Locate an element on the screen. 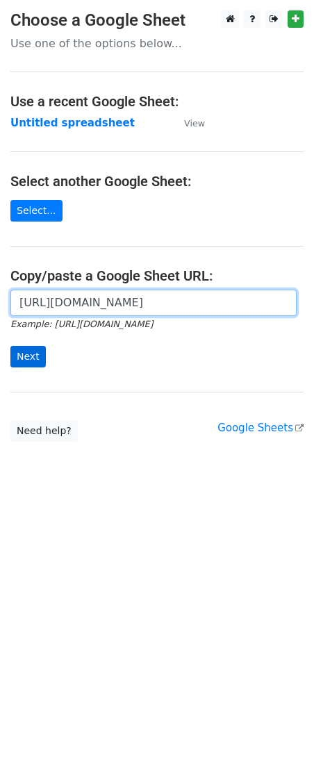 Image resolution: width=314 pixels, height=780 pixels. input: Next is located at coordinates (28, 356).